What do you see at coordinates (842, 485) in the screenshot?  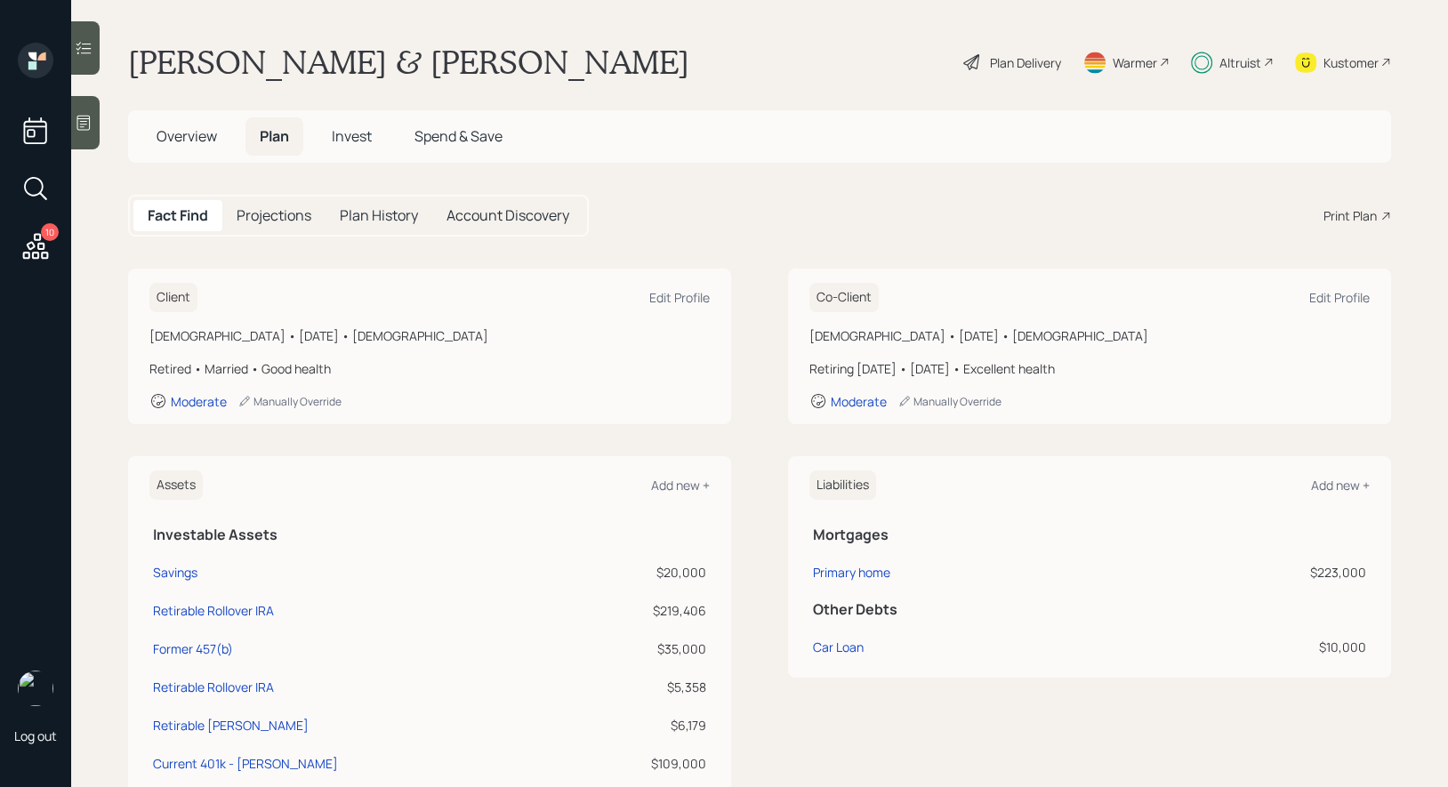 I see `h6: Liabilities` at bounding box center [842, 485].